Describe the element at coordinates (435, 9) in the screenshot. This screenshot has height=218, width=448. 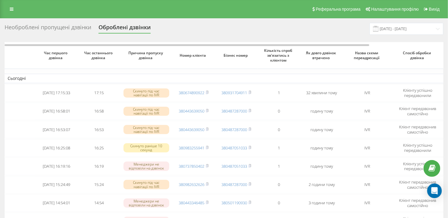
I see `span: Вихід` at that location.